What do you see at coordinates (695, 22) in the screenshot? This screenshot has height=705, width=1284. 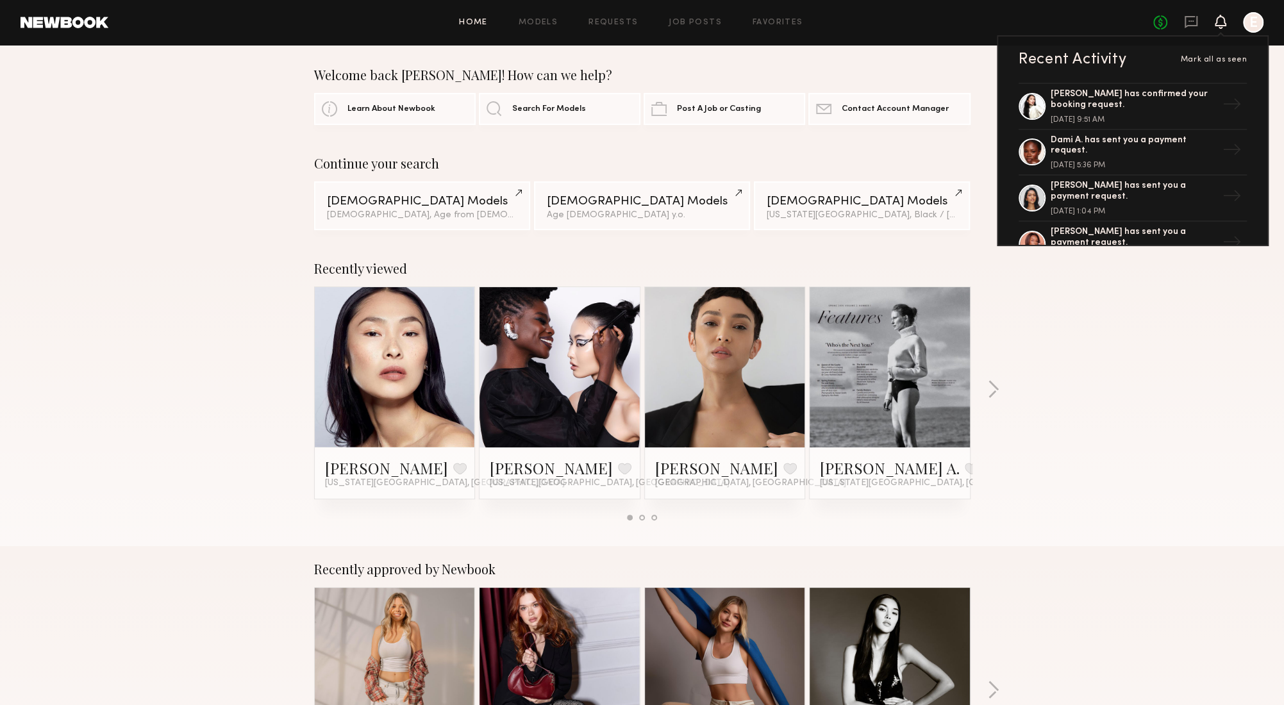 I see `a: Job Posts` at bounding box center [695, 22].